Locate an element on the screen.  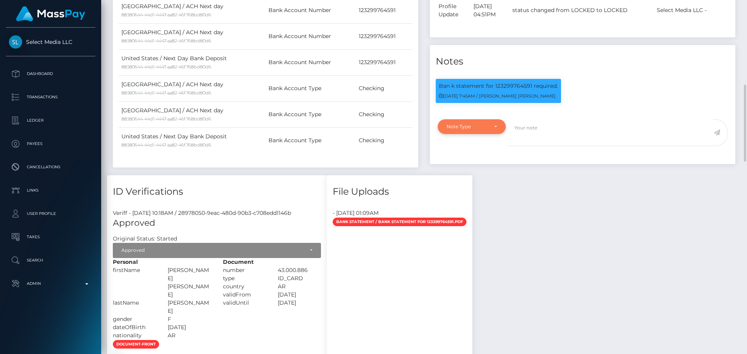
div: ID_CARD is located at coordinates (299, 279).